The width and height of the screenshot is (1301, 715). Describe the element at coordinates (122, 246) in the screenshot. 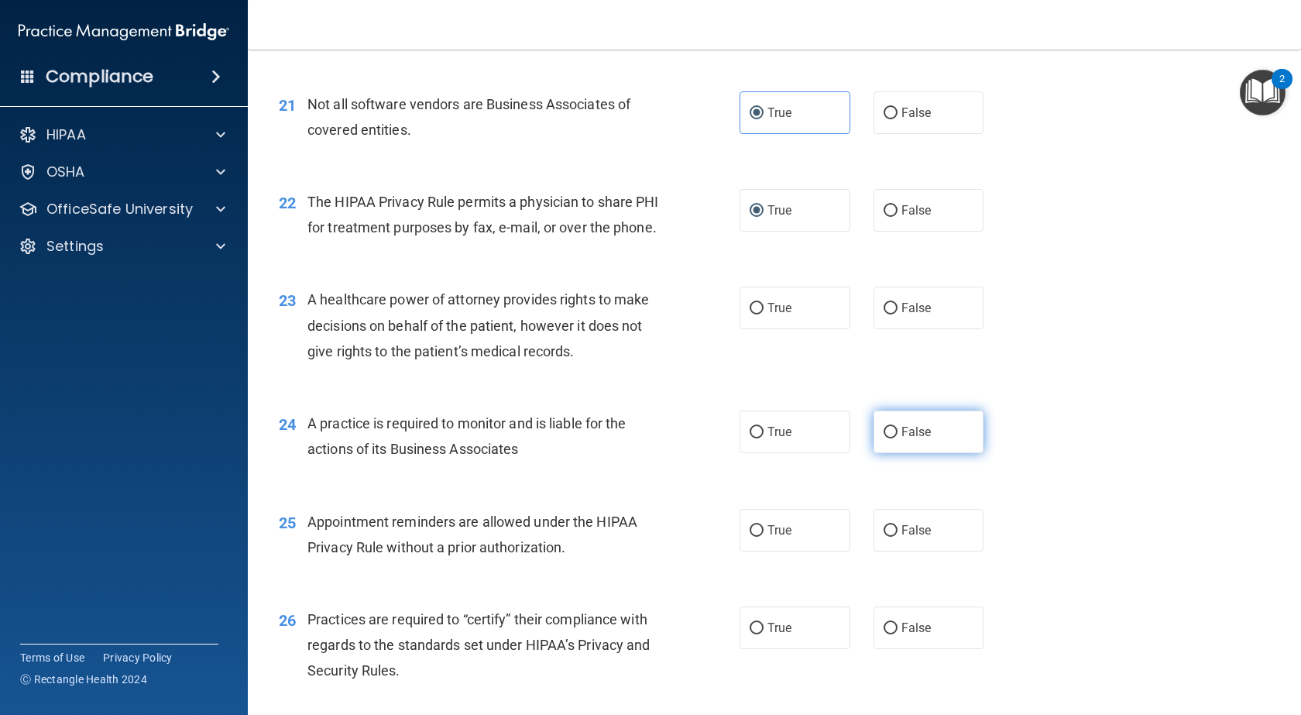

I see `a: Settings` at that location.